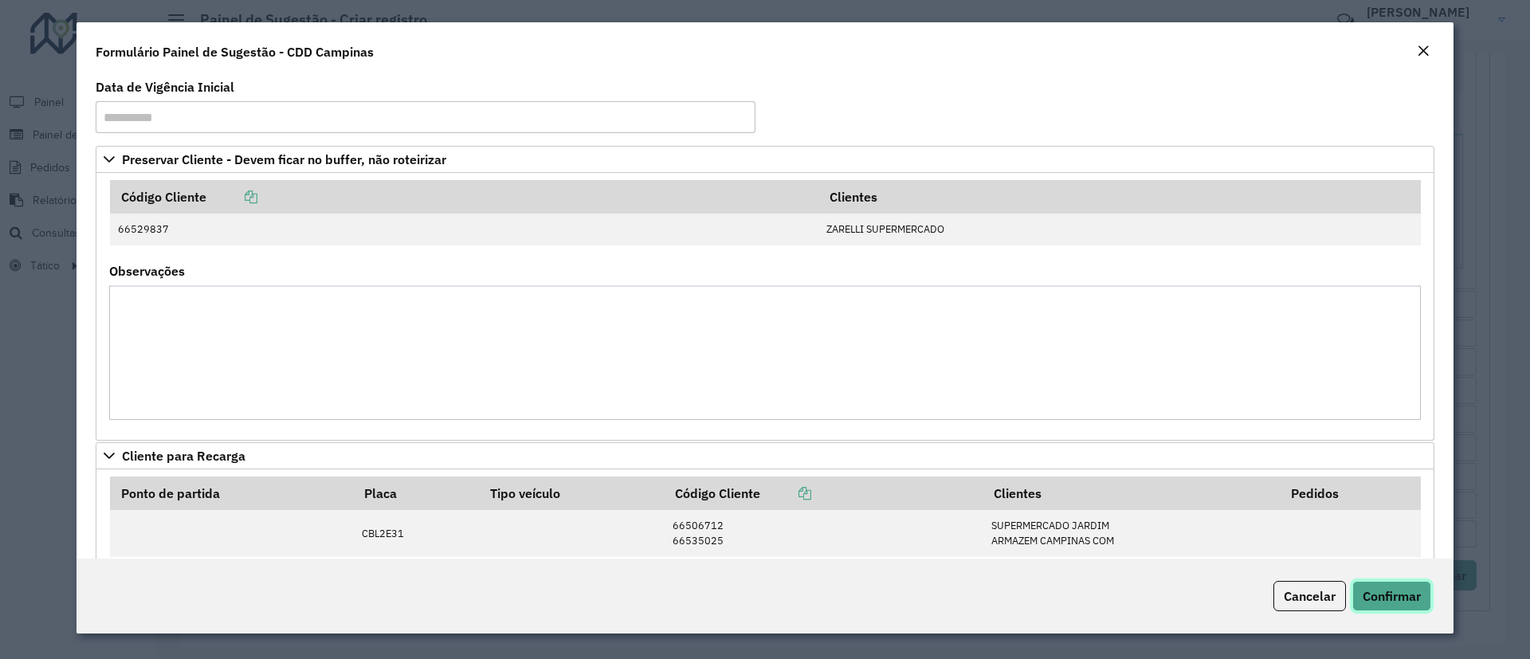 This screenshot has height=659, width=1530. What do you see at coordinates (284, 159) in the screenshot?
I see `span: Preservar Cliente - Devem ficar no buffer, não roteirizar` at bounding box center [284, 159].